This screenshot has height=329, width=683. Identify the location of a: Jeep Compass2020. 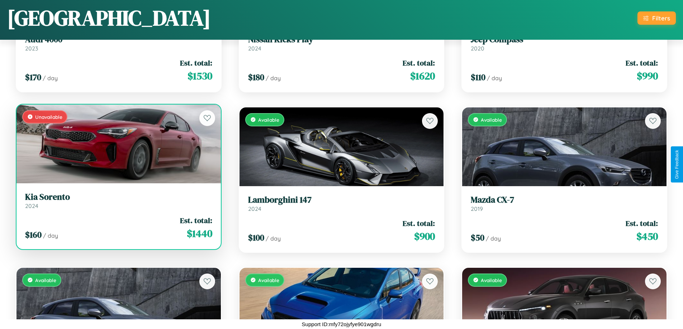
(564, 43).